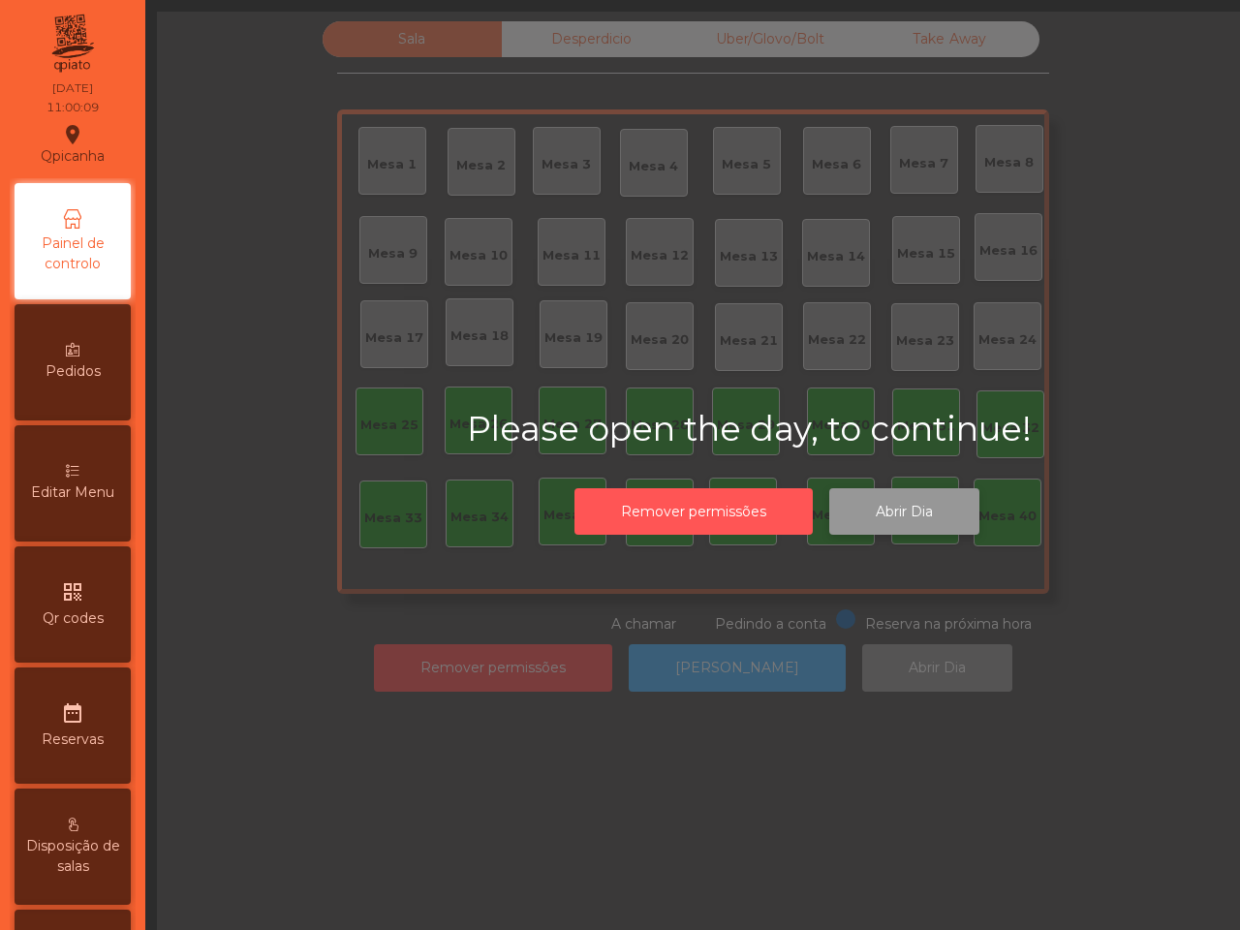  What do you see at coordinates (73, 592) in the screenshot?
I see `i: qr_code` at bounding box center [73, 592].